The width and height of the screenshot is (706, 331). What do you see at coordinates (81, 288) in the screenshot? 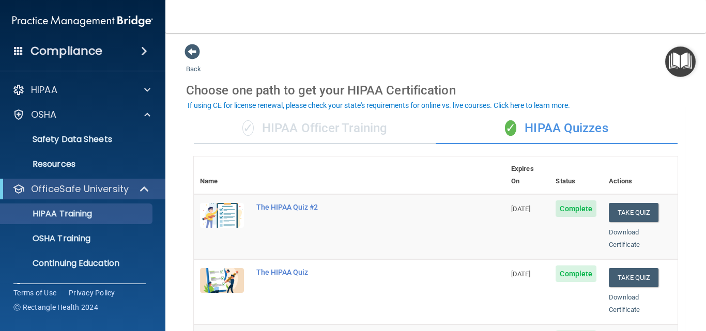
I see `a: Settings` at bounding box center [81, 288].